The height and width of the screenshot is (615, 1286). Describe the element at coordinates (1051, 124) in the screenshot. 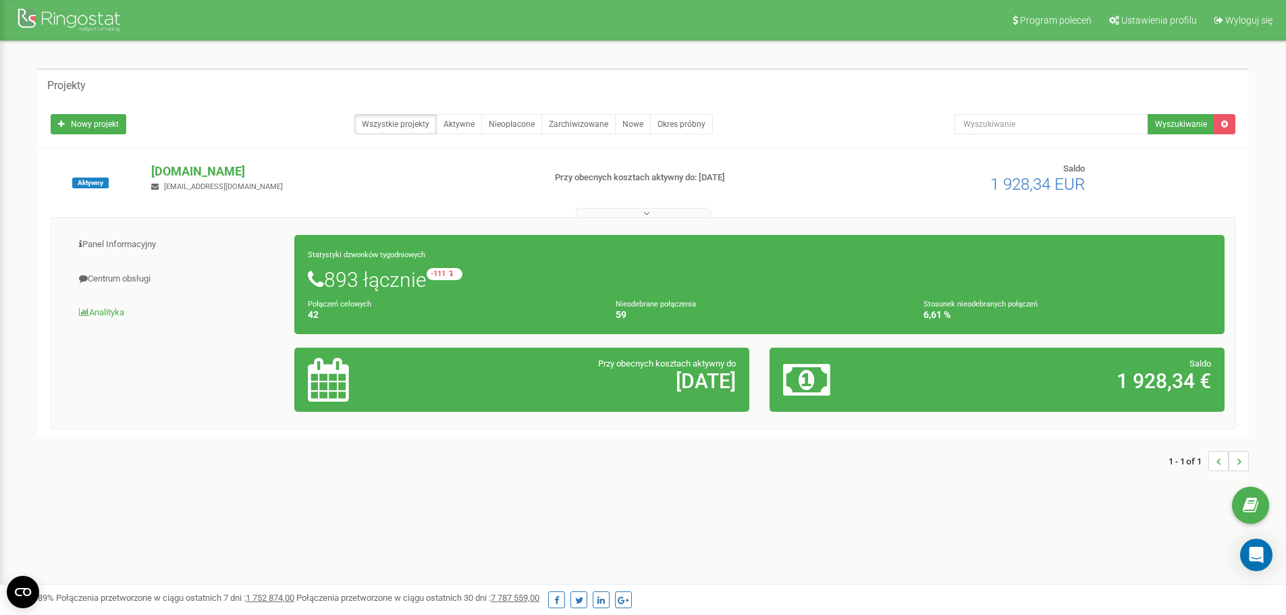

I see `input: Wyszukiwanie` at that location.